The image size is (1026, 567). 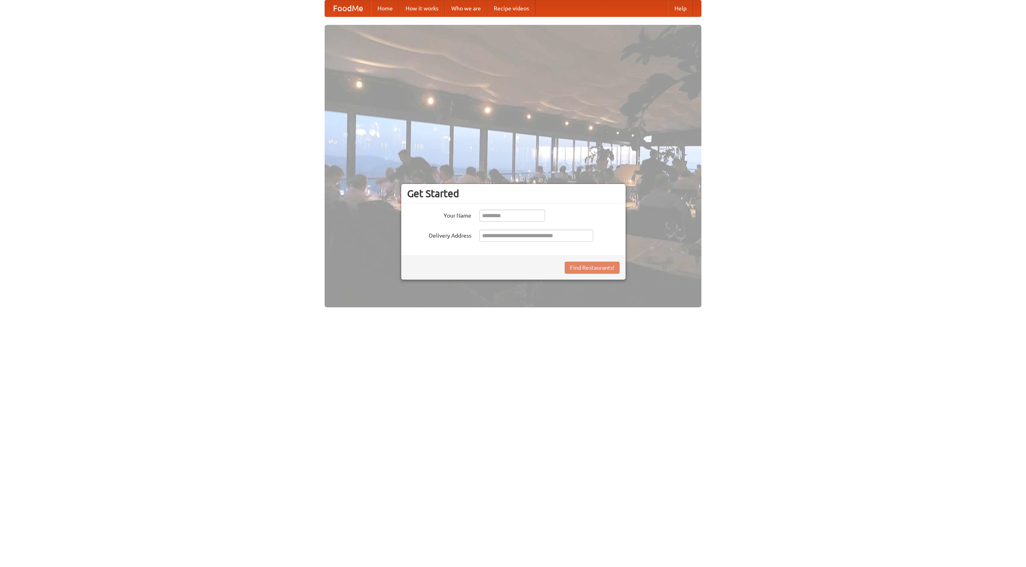 What do you see at coordinates (385, 8) in the screenshot?
I see `a: Home` at bounding box center [385, 8].